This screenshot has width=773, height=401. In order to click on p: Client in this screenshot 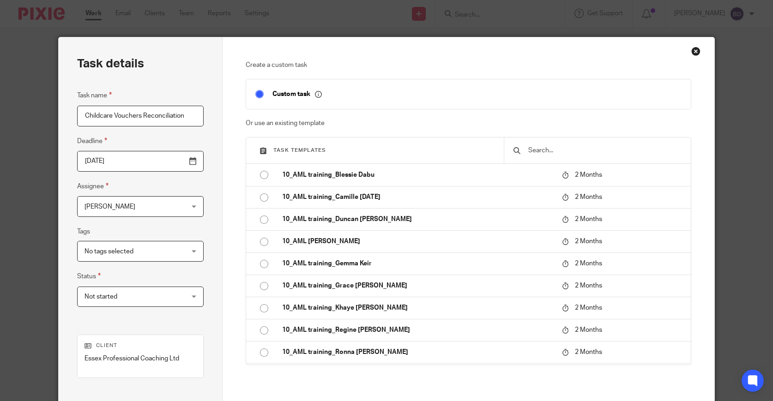, I will do `click(140, 346)`.